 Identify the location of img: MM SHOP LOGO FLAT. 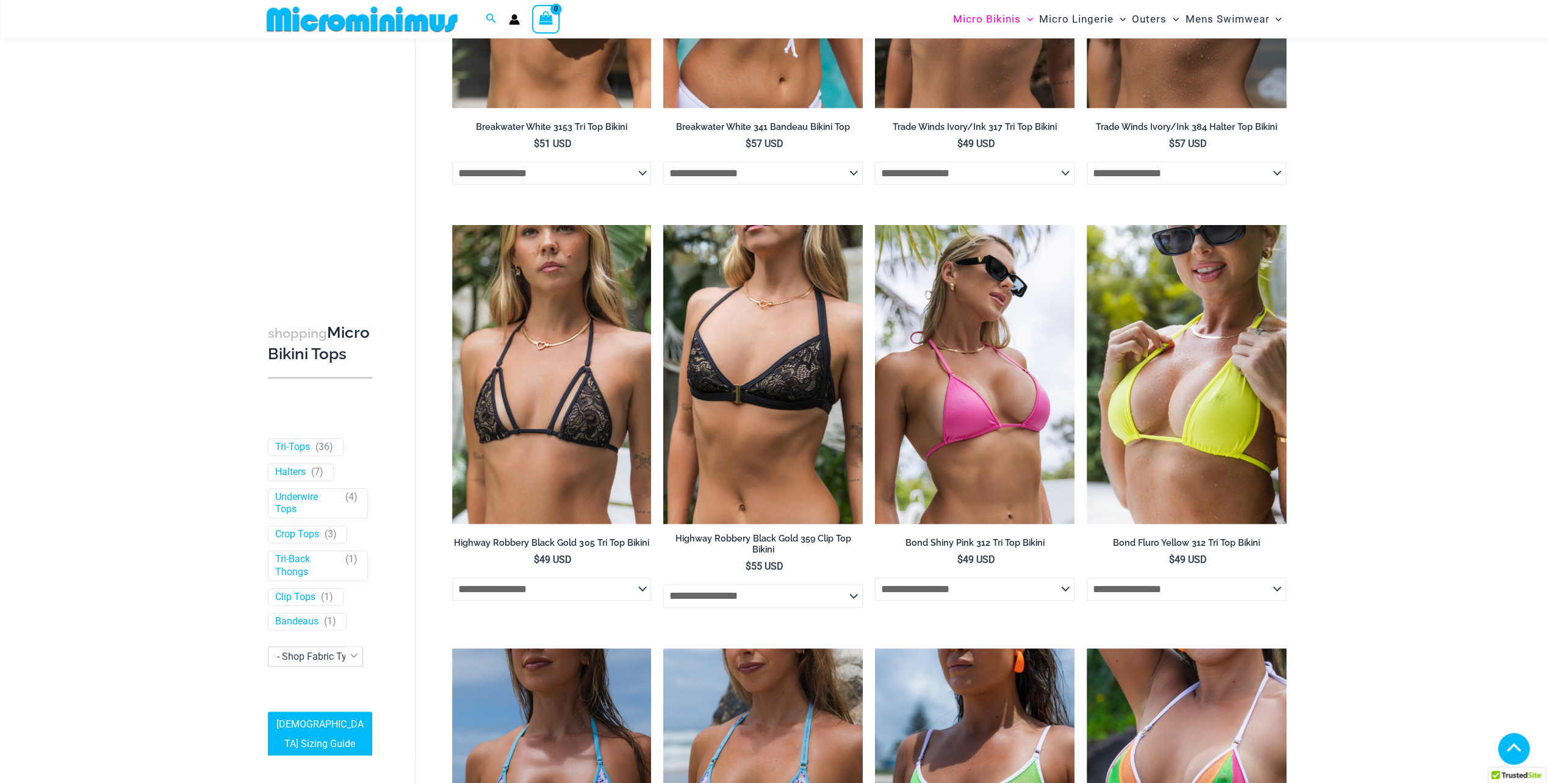
(362, 19).